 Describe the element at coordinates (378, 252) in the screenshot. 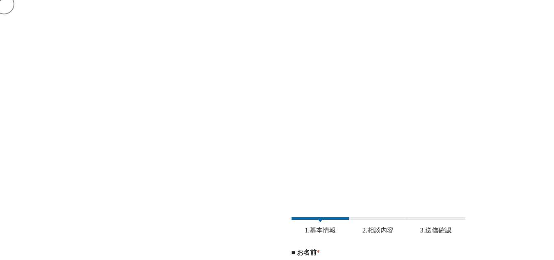

I see `label: ■ お名前` at that location.